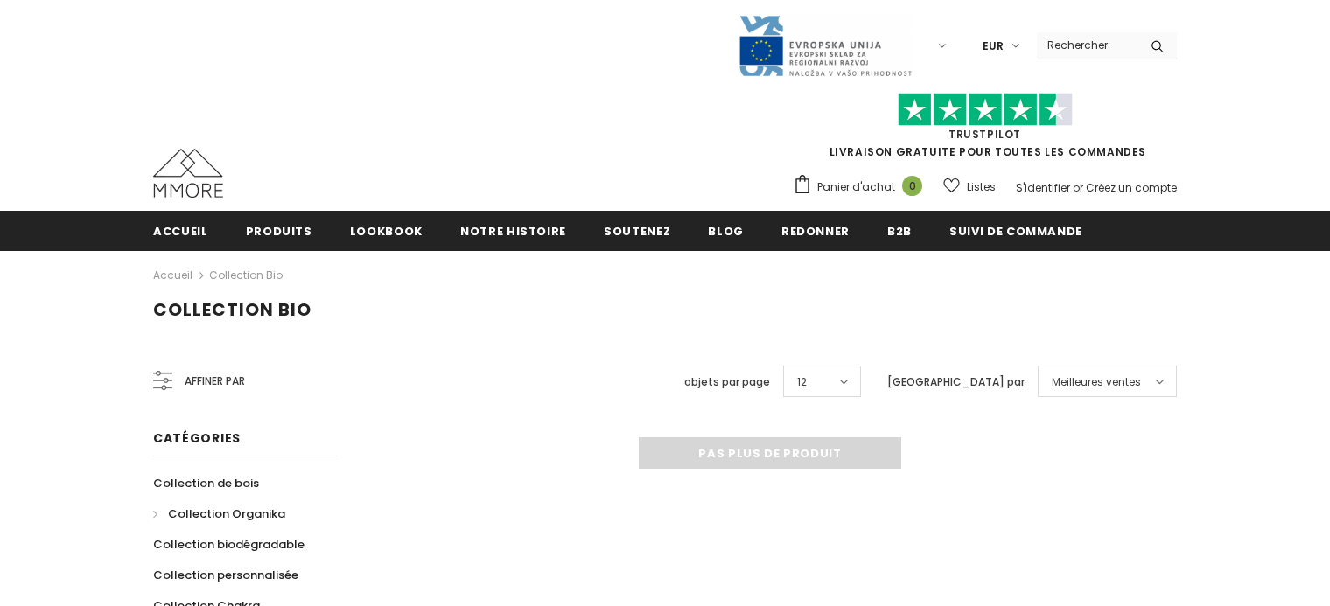 Image resolution: width=1330 pixels, height=606 pixels. I want to click on span: Collection biodégradable, so click(228, 544).